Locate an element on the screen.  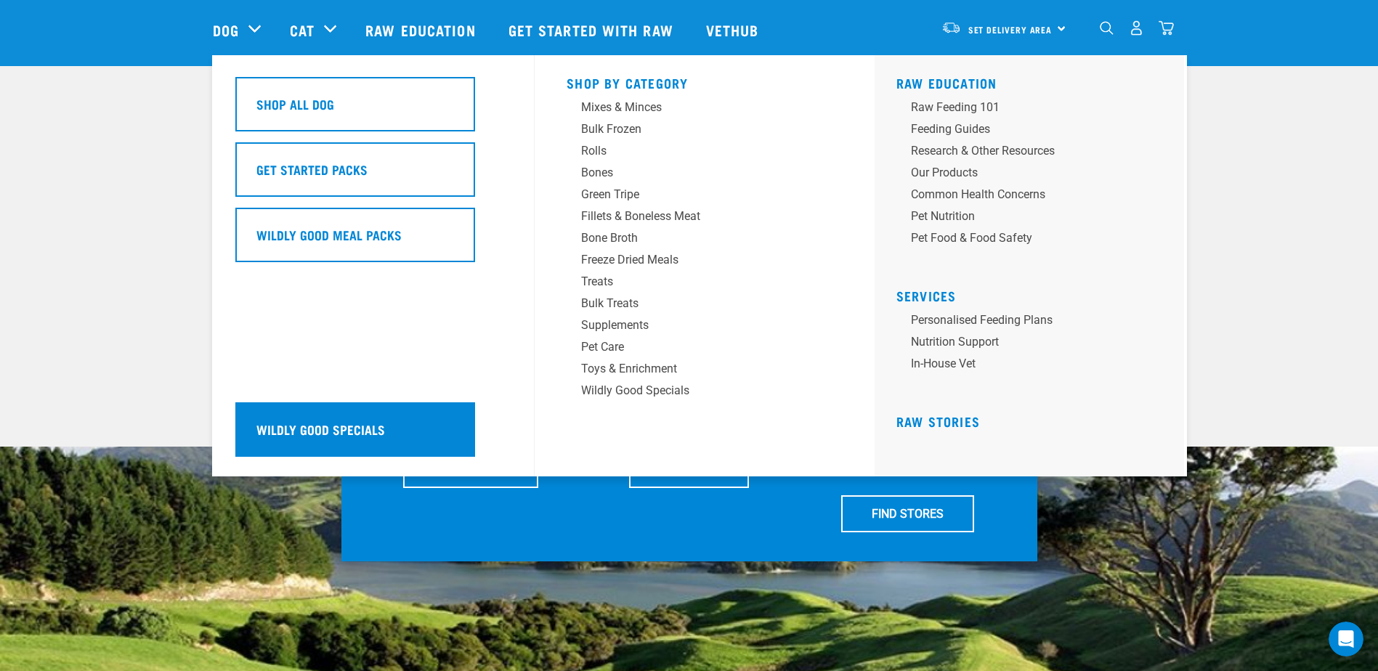
h5: Services is located at coordinates (1035, 294).